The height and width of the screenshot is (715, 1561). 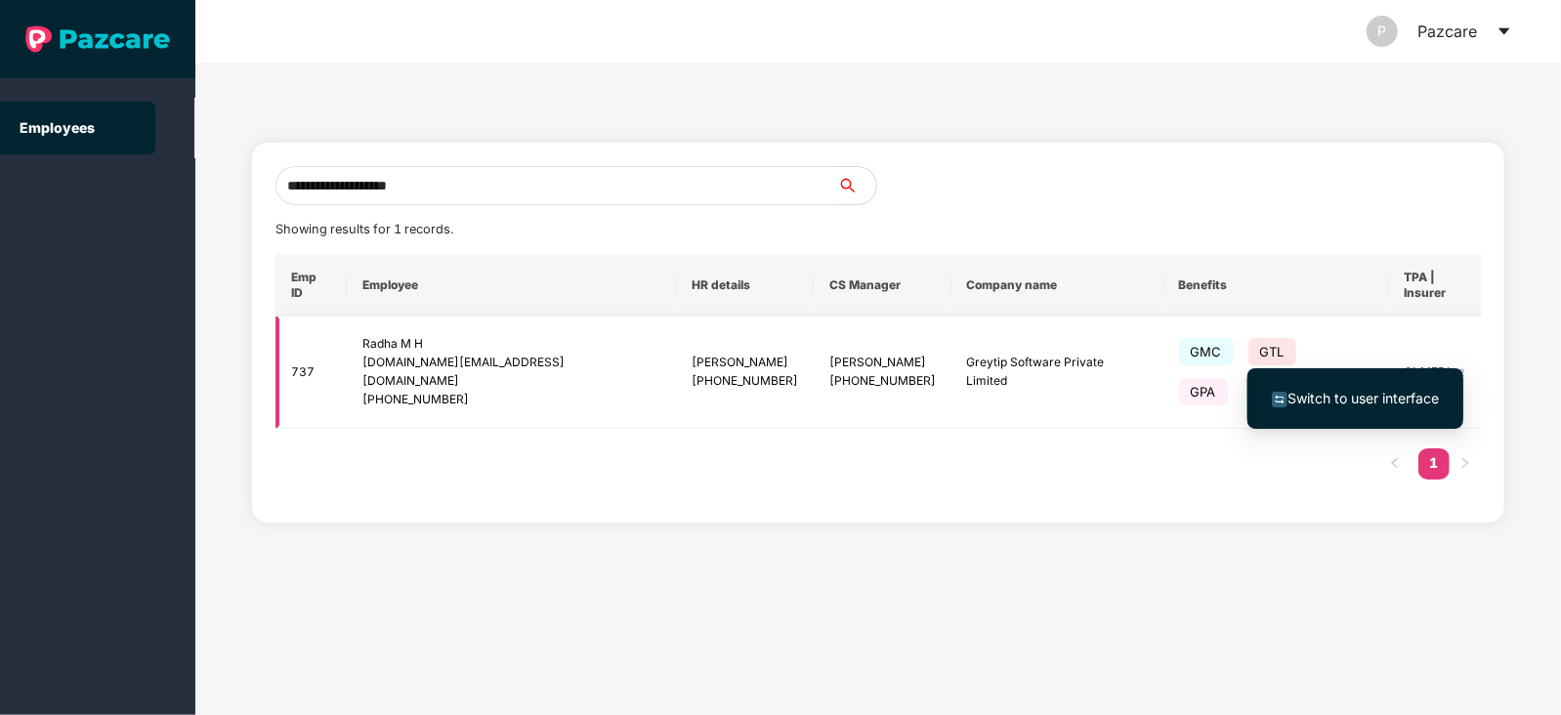 I want to click on span: GPA, so click(x=1204, y=392).